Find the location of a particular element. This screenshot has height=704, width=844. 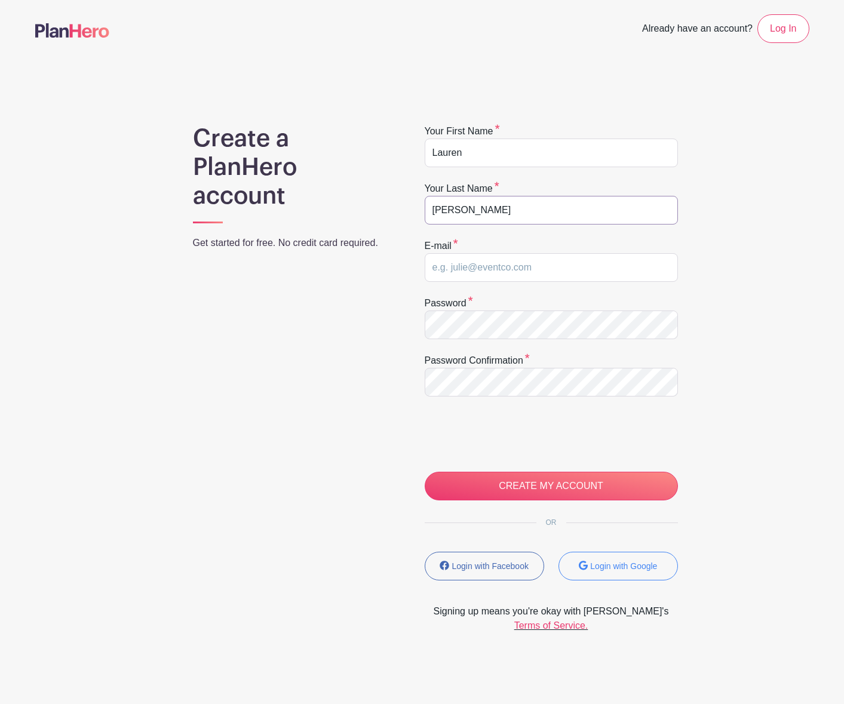

input: e.g. julie@eventco.com is located at coordinates (551, 268).